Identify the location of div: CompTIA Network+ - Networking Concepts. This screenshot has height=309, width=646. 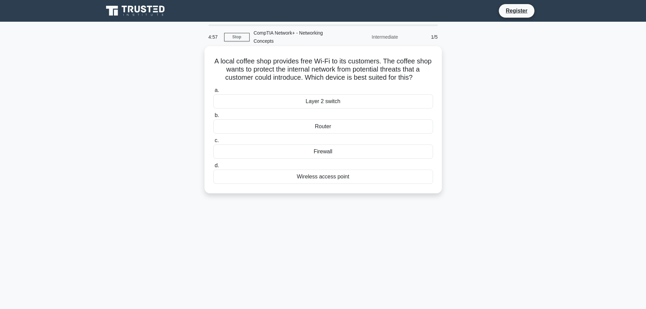
(296, 37).